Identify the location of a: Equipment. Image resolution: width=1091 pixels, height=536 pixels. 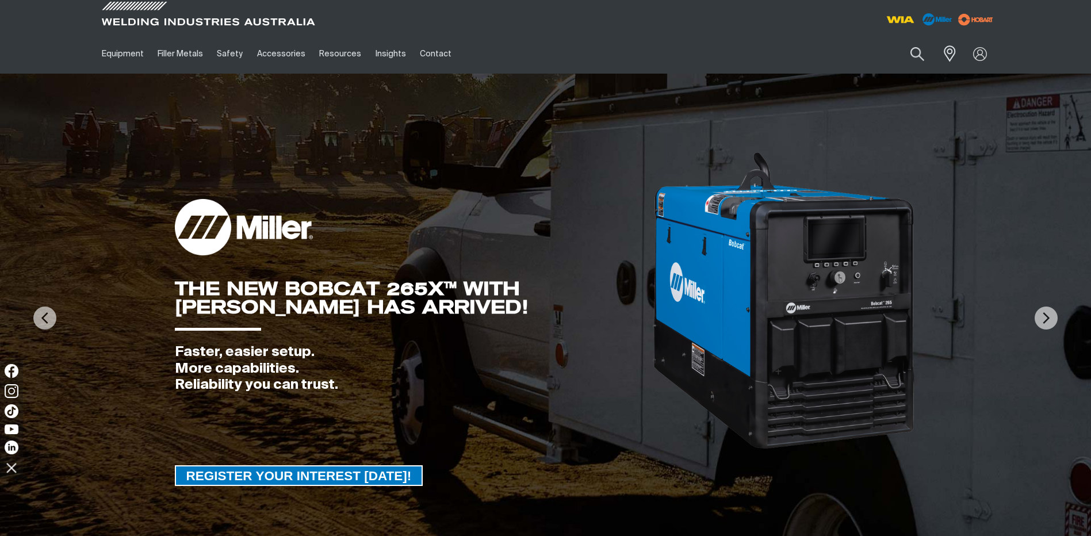
(123, 53).